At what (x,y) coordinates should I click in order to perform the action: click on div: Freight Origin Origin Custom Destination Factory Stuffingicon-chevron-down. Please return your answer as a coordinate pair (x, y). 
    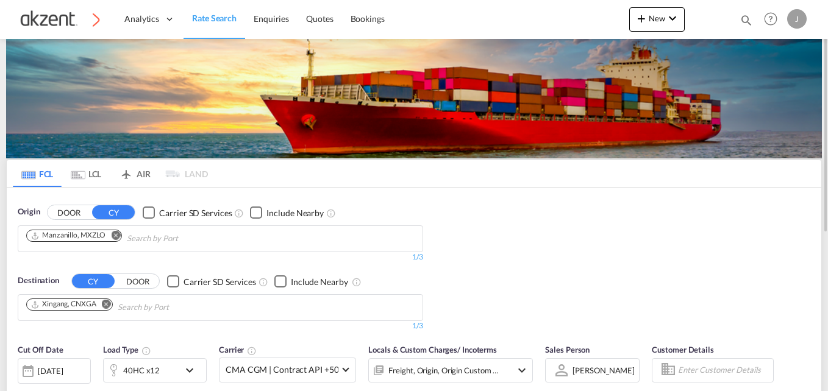
    Looking at the image, I should click on (450, 371).